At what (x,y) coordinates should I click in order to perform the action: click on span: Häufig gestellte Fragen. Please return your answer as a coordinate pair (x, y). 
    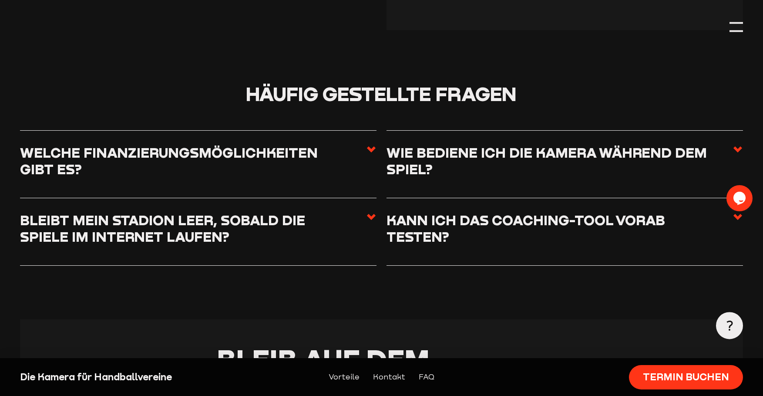
    Looking at the image, I should click on (381, 94).